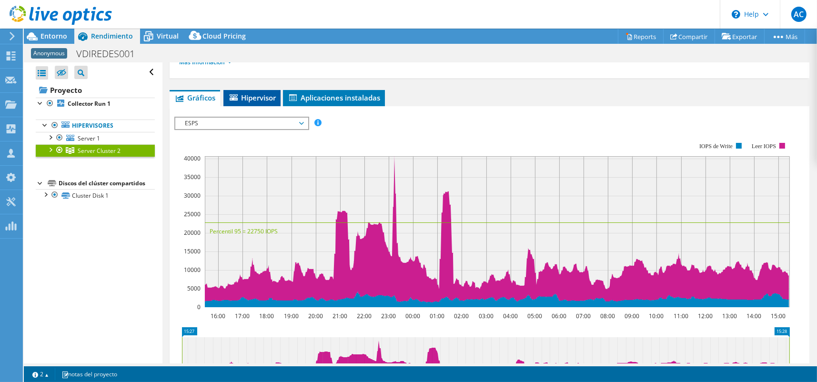 The image size is (817, 382). Describe the element at coordinates (107, 183) in the screenshot. I see `div: Discos del clúster compartidos` at that location.